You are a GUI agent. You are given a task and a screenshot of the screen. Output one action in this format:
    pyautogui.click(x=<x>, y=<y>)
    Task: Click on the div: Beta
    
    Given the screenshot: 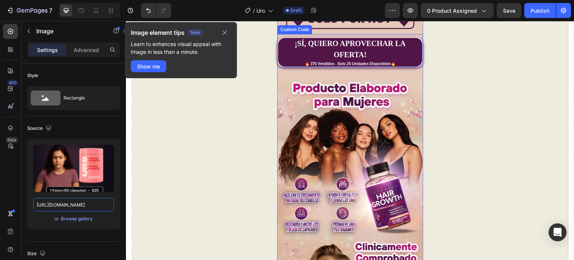 What is the action you would take?
    pyautogui.click(x=12, y=140)
    